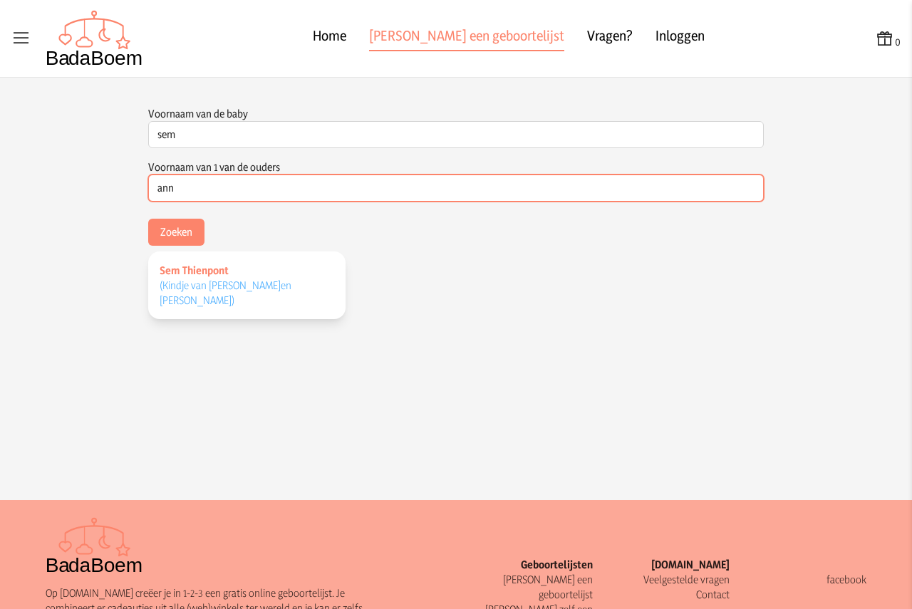 This screenshot has width=912, height=609. What do you see at coordinates (888, 38) in the screenshot?
I see `button: 0` at bounding box center [888, 38].